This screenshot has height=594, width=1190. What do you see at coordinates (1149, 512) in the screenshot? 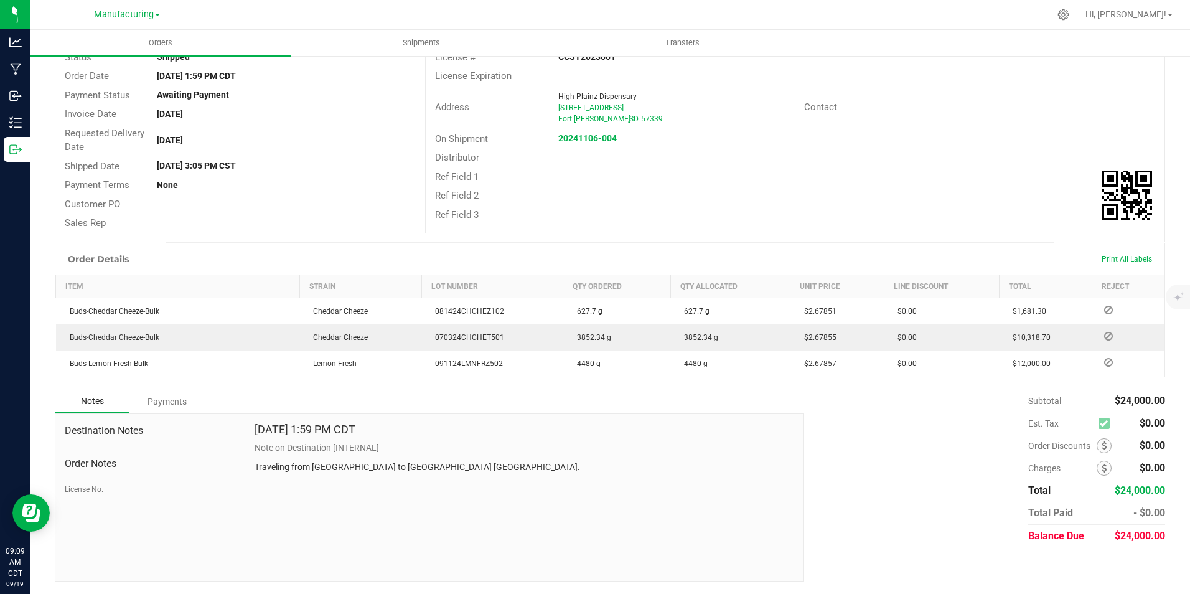
I see `span: - $0.00` at bounding box center [1149, 512].